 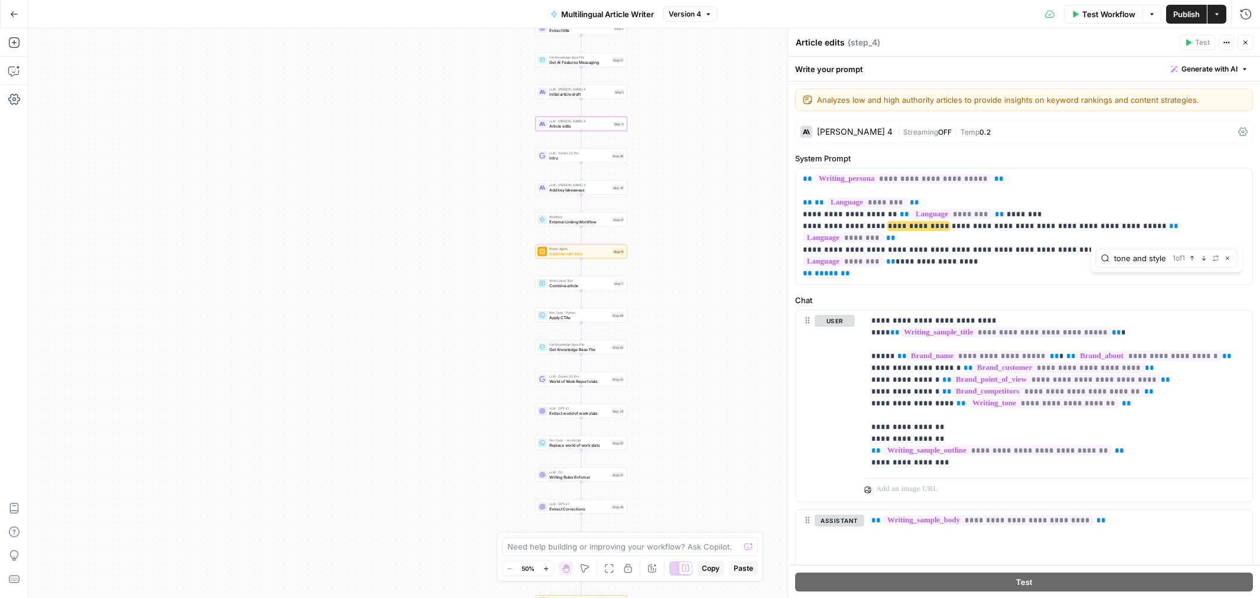 I want to click on span: 1 of 1, so click(x=1179, y=258).